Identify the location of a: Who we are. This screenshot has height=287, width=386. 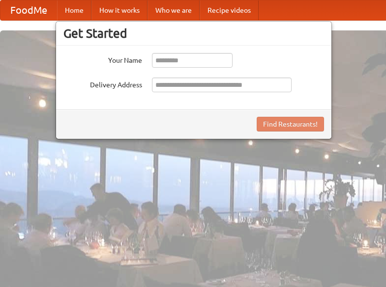
(173, 10).